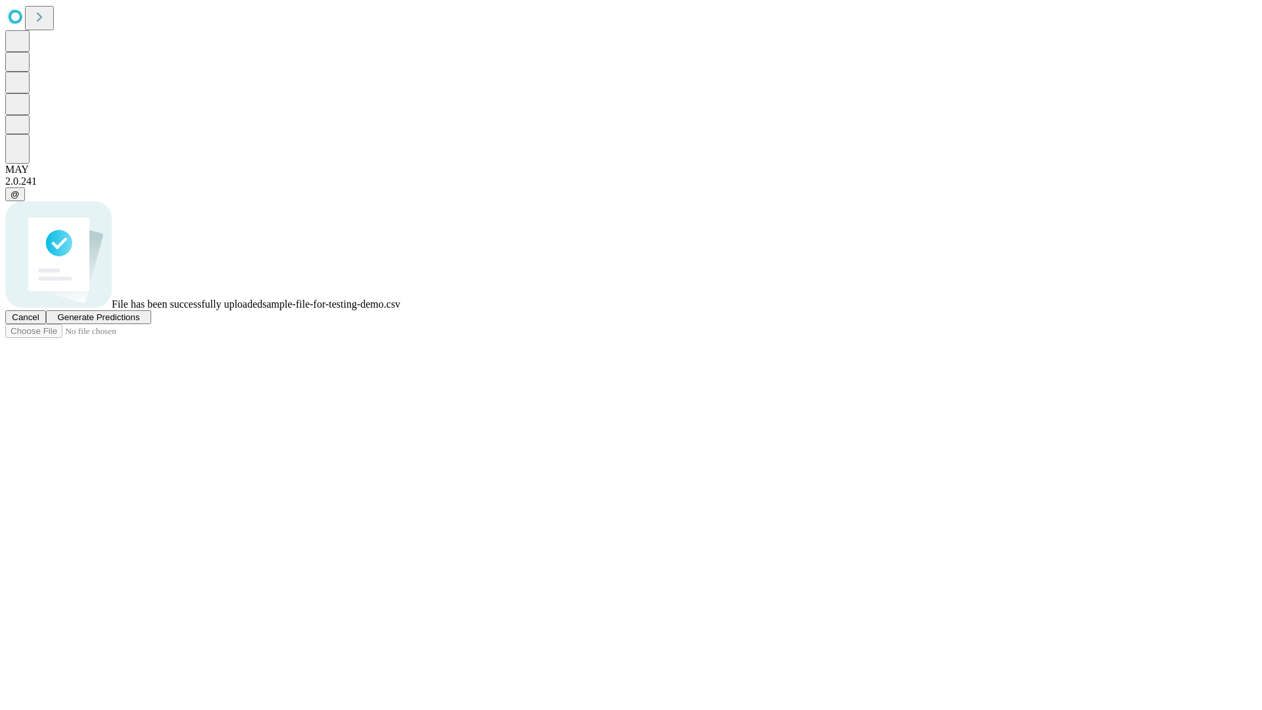 This screenshot has height=710, width=1262. I want to click on span: Cancel, so click(26, 317).